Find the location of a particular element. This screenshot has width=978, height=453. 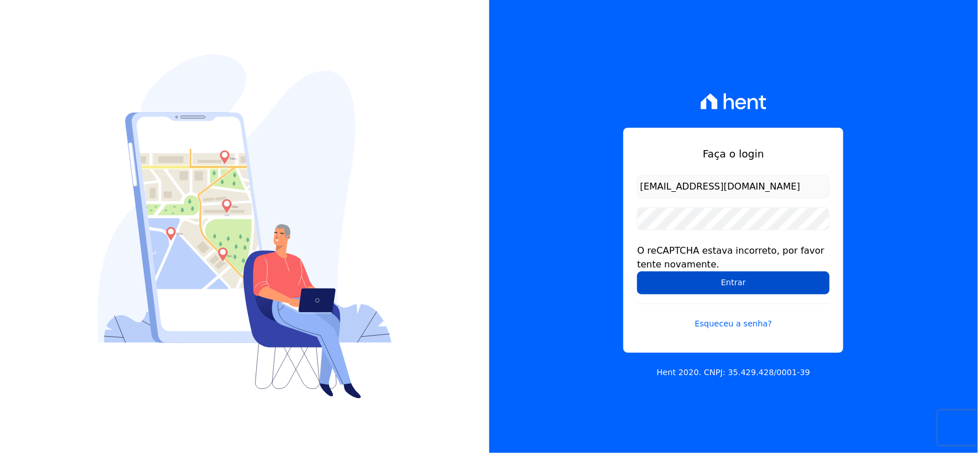

a: Esqueceu a senha? is located at coordinates (734, 317).